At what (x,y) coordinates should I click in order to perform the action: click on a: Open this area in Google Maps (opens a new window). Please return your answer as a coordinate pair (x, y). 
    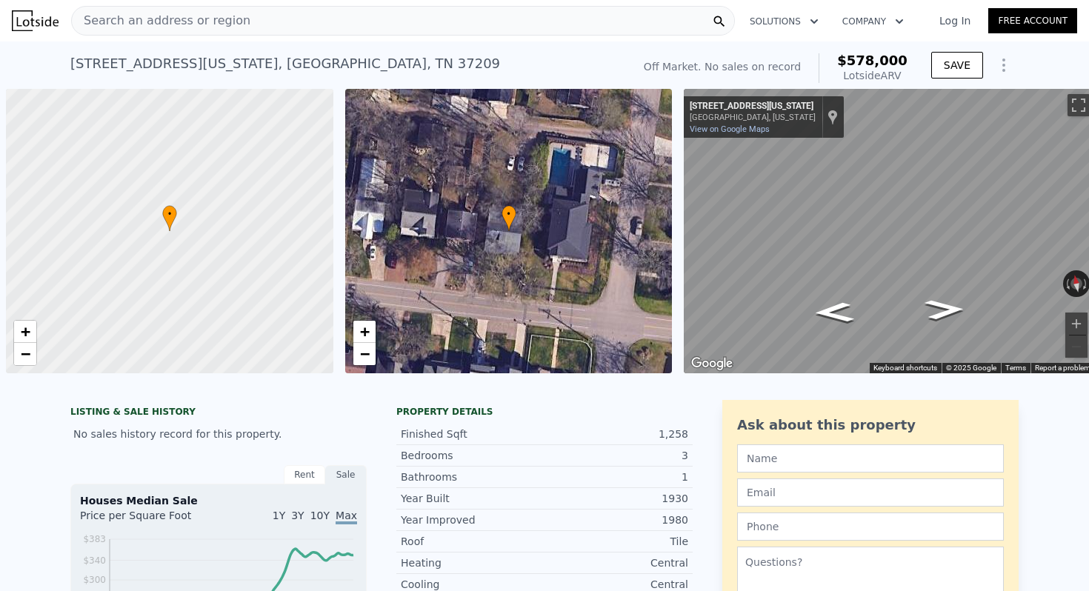
    Looking at the image, I should click on (712, 364).